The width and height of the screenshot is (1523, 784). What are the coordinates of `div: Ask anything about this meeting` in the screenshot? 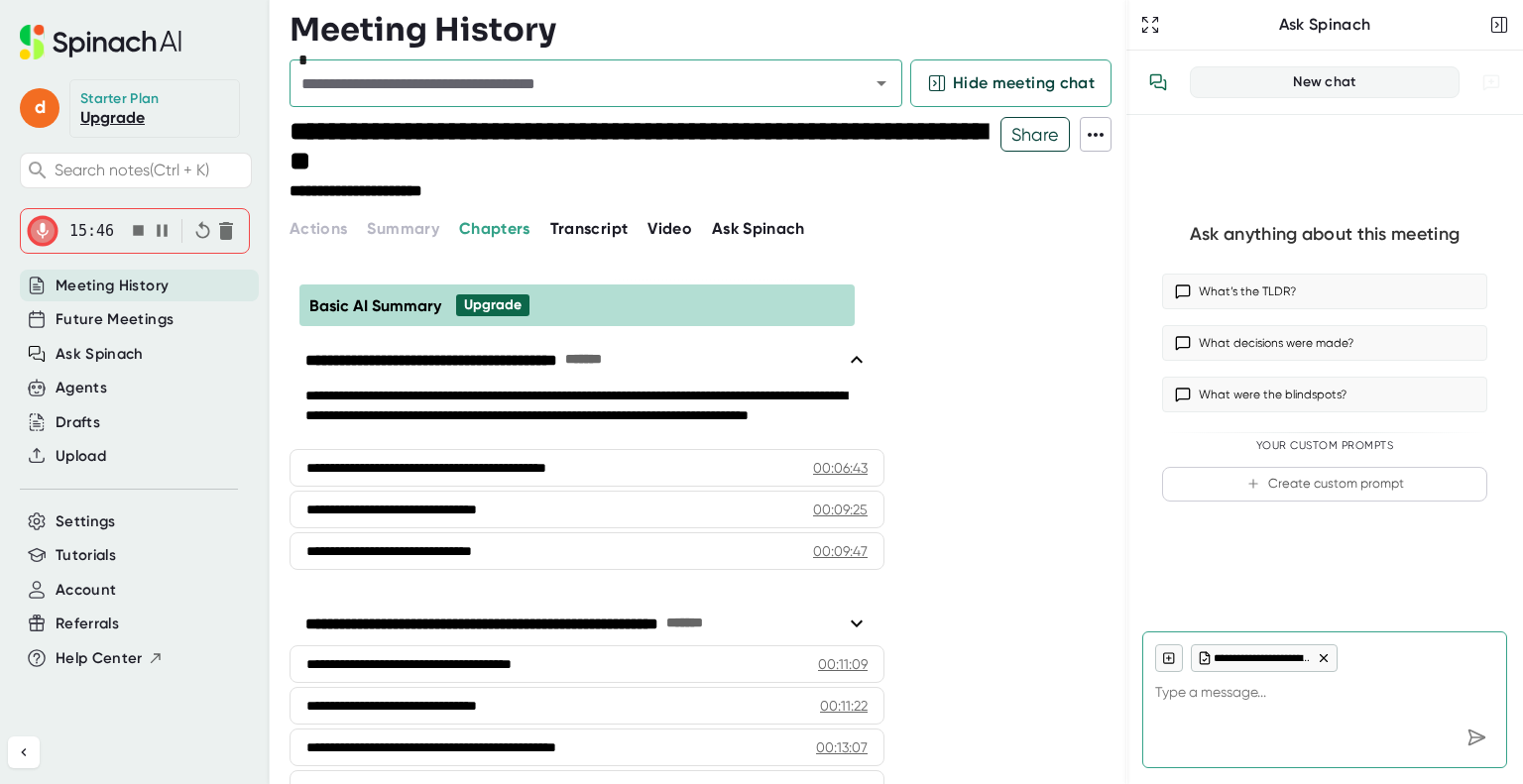 It's located at (1324, 233).